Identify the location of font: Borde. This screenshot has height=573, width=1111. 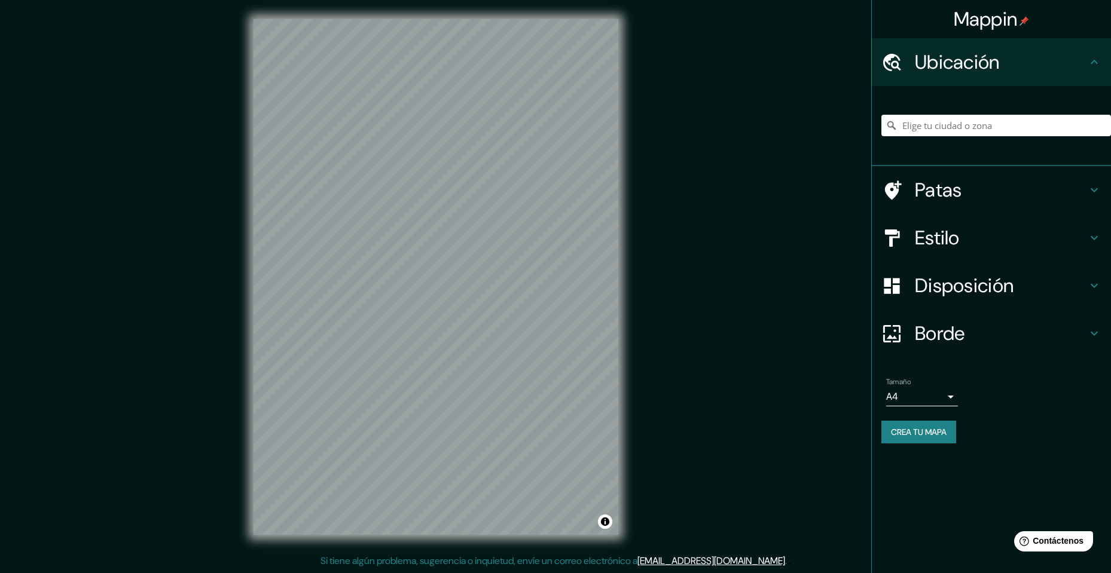
(940, 334).